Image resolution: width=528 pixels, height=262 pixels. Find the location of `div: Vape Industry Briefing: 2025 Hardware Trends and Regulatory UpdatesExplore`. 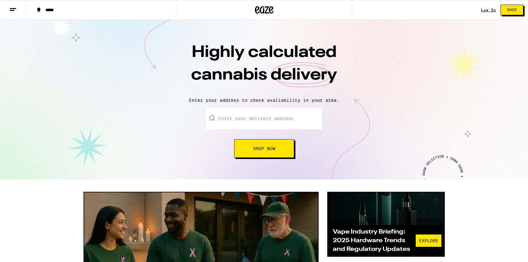

div: Vape Industry Briefing: 2025 Hardware Trends and Regulatory UpdatesExplore is located at coordinates (386, 224).